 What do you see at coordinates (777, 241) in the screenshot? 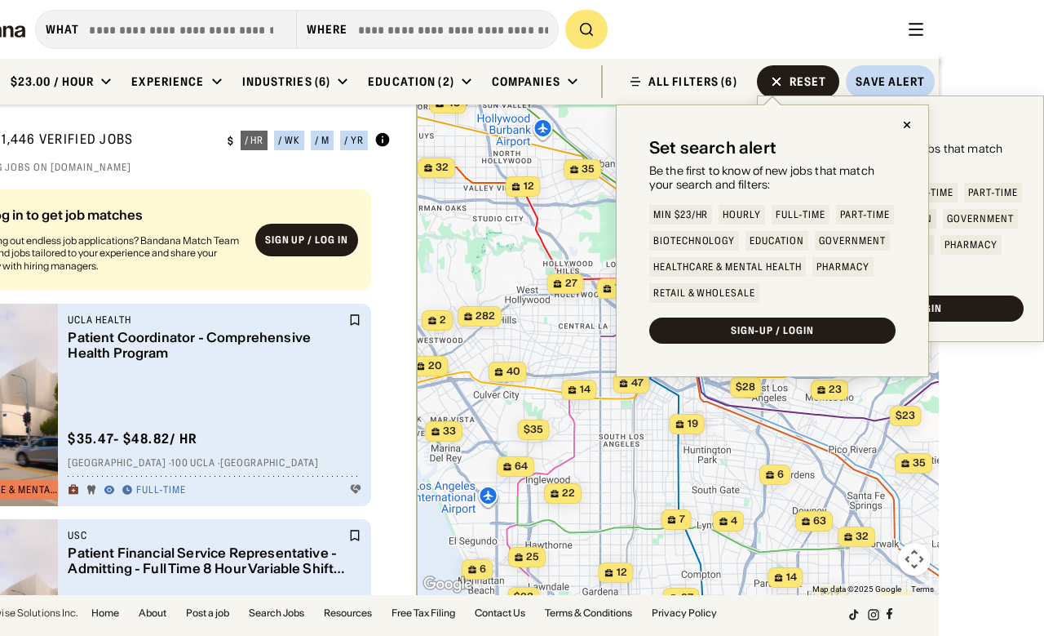
I see `div: Education` at bounding box center [777, 241].